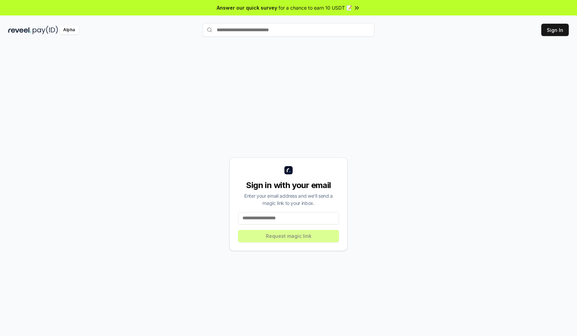 The height and width of the screenshot is (336, 577). What do you see at coordinates (555, 30) in the screenshot?
I see `button: Sign In` at bounding box center [555, 30].